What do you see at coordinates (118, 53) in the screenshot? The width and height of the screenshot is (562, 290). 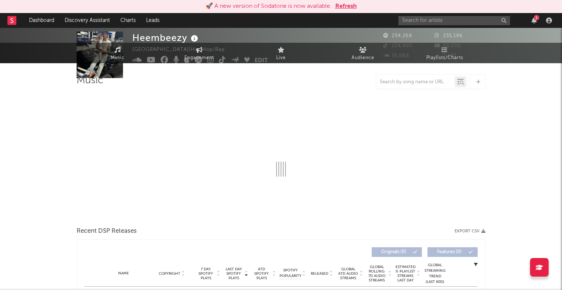 I see `a: Music` at bounding box center [118, 53].